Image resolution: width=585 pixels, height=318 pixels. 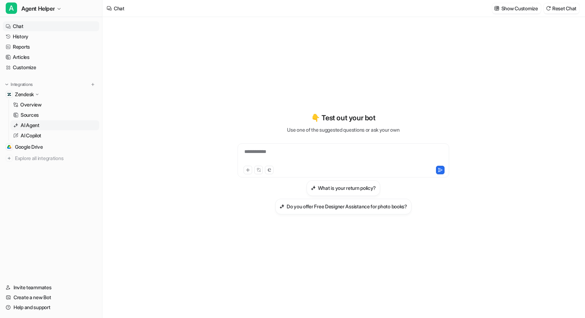 What do you see at coordinates (119, 8) in the screenshot?
I see `div: Chat` at bounding box center [119, 8].